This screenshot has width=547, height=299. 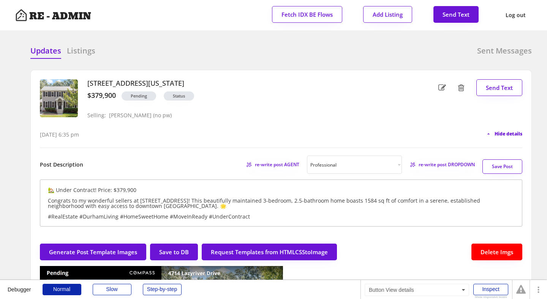 I want to click on button: Generate Post Template Images, so click(x=93, y=252).